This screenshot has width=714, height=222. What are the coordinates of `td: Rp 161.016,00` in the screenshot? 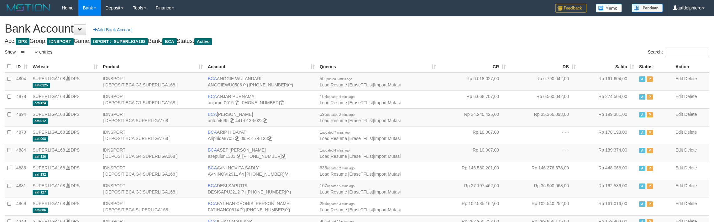 It's located at (607, 206).